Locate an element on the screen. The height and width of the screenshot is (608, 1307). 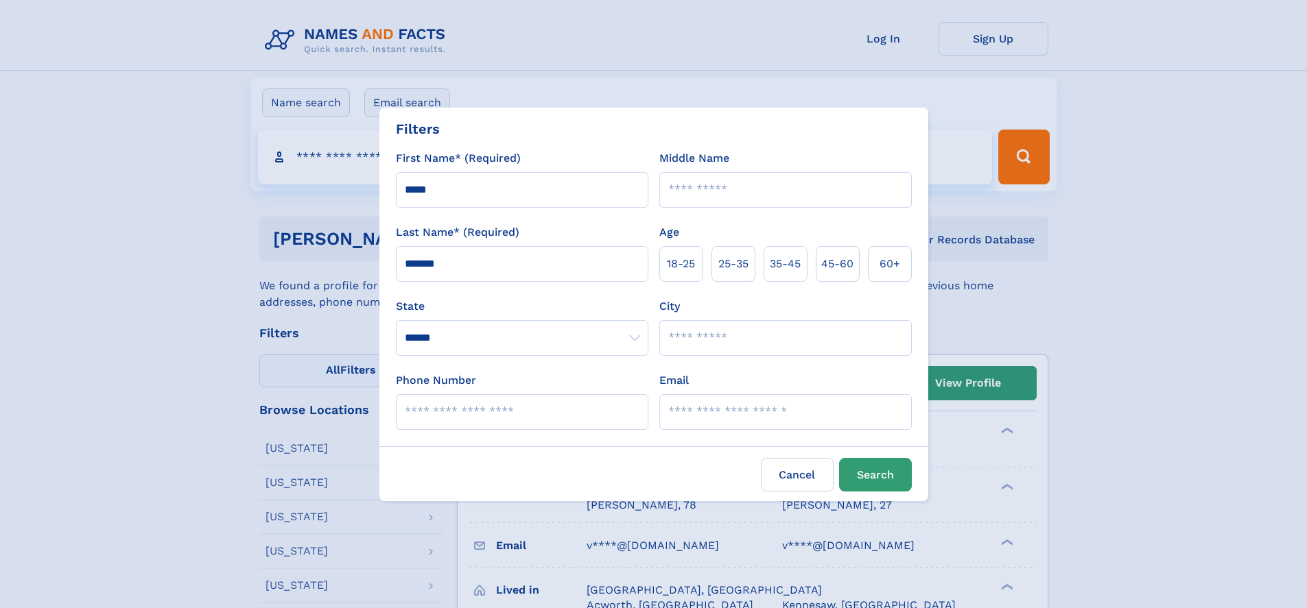
label: Phone Number is located at coordinates (436, 381).